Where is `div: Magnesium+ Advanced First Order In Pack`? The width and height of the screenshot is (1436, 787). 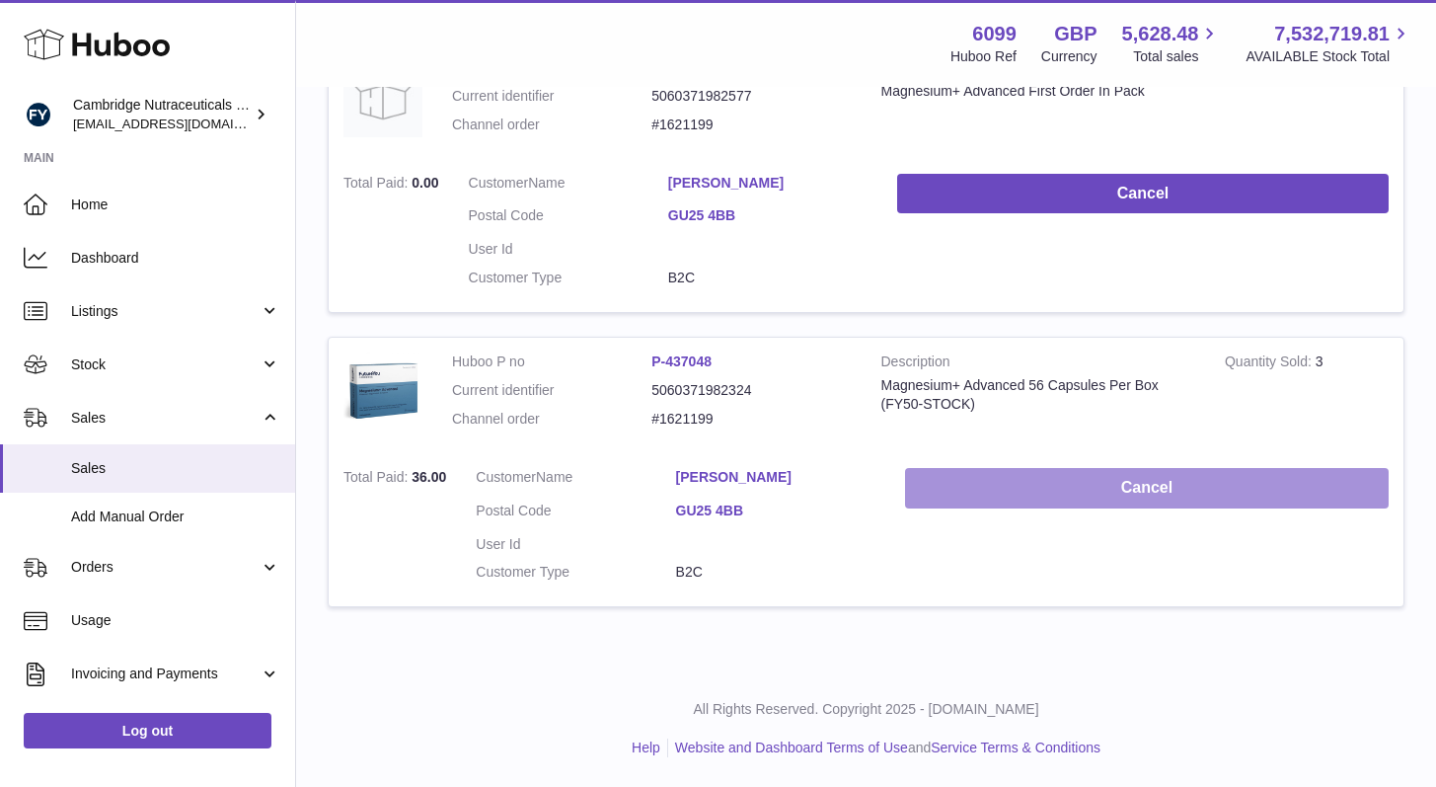
div: Magnesium+ Advanced First Order In Pack is located at coordinates (1038, 91).